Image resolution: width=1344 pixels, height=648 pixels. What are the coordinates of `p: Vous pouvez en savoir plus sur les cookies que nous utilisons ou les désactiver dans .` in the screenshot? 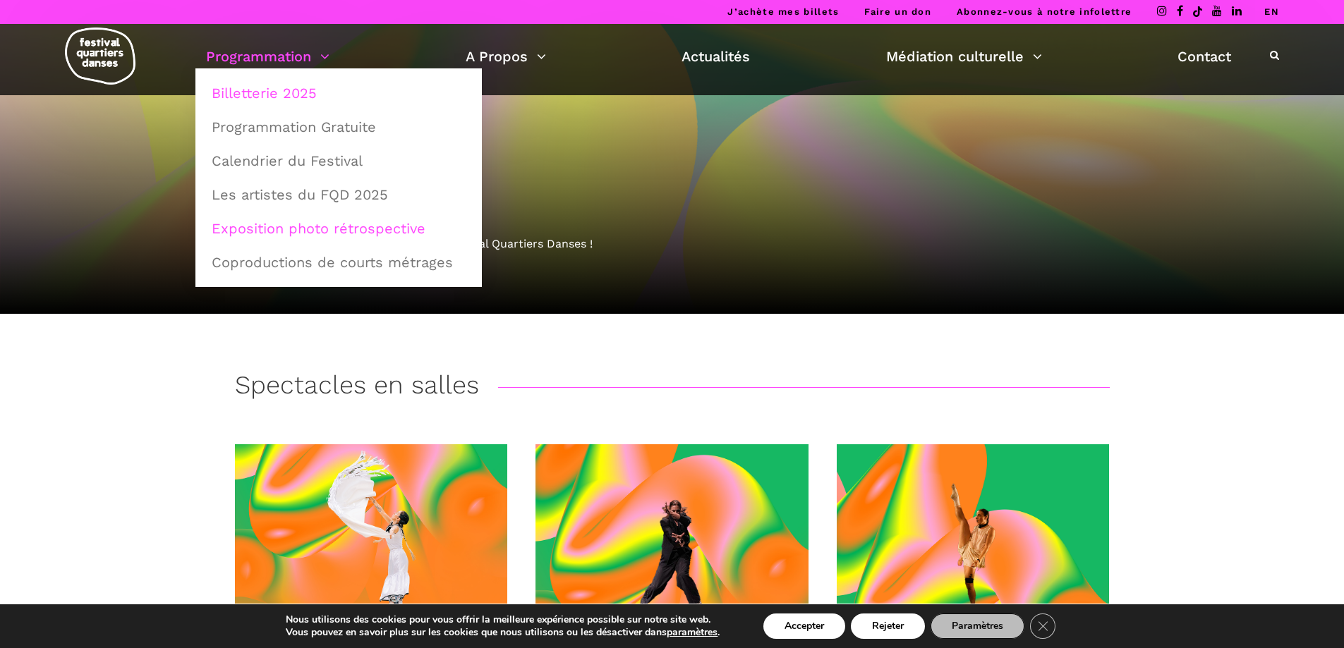 It's located at (502, 633).